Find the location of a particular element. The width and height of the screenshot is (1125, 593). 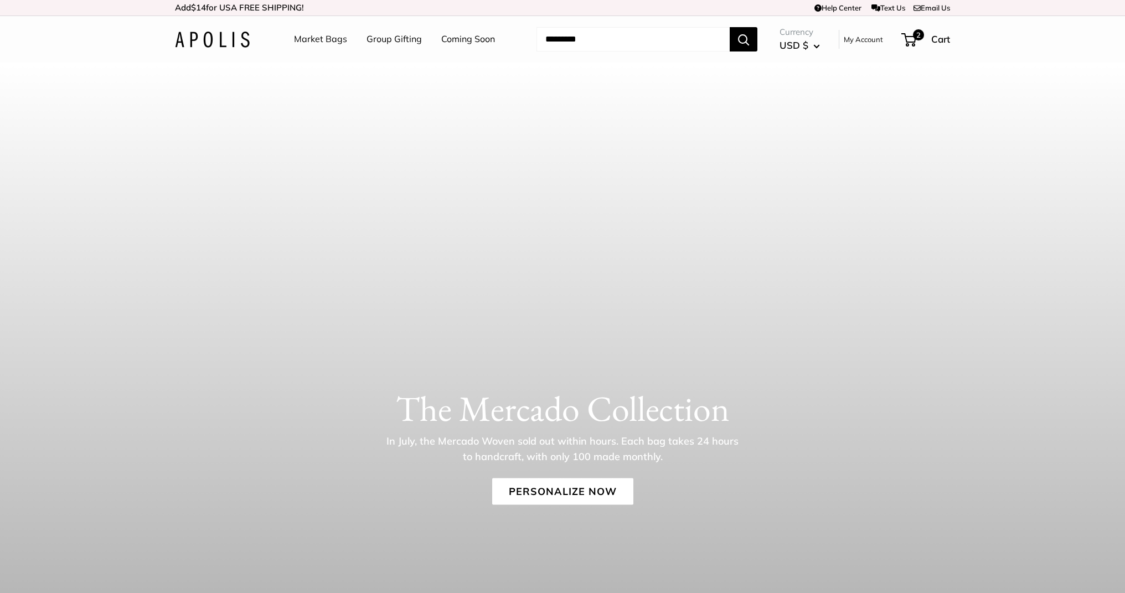

a: Email Us is located at coordinates (932, 8).